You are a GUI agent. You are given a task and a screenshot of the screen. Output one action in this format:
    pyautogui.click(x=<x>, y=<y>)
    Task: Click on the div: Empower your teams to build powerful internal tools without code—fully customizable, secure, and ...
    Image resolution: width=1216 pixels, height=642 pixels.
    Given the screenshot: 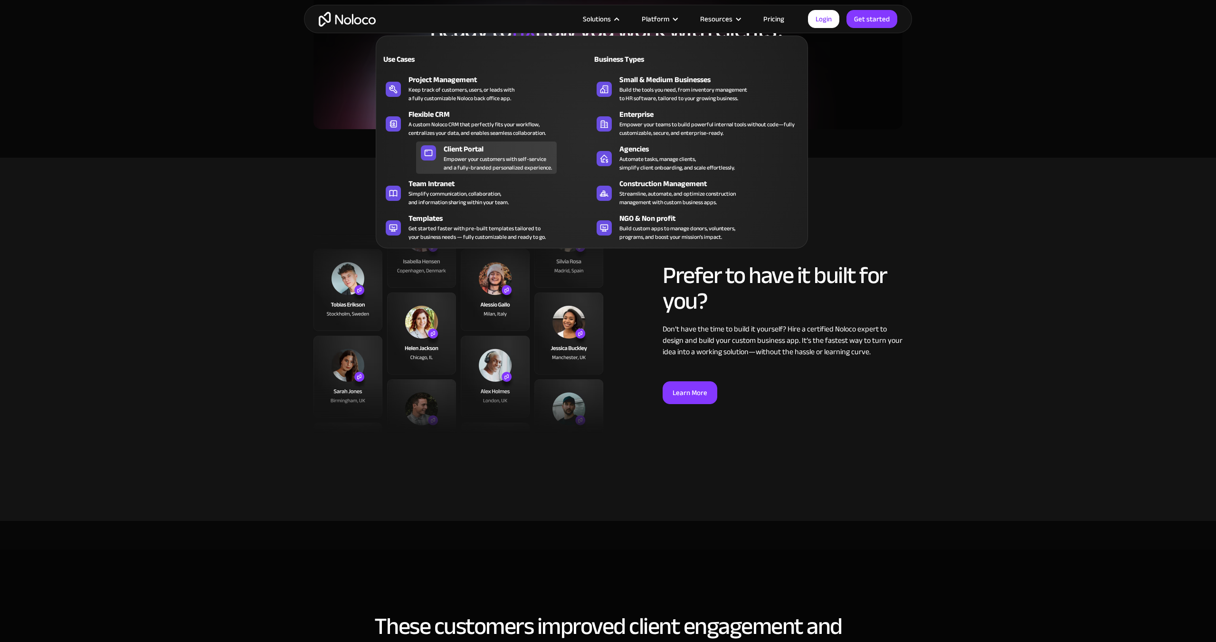 What is the action you would take?
    pyautogui.click(x=709, y=129)
    